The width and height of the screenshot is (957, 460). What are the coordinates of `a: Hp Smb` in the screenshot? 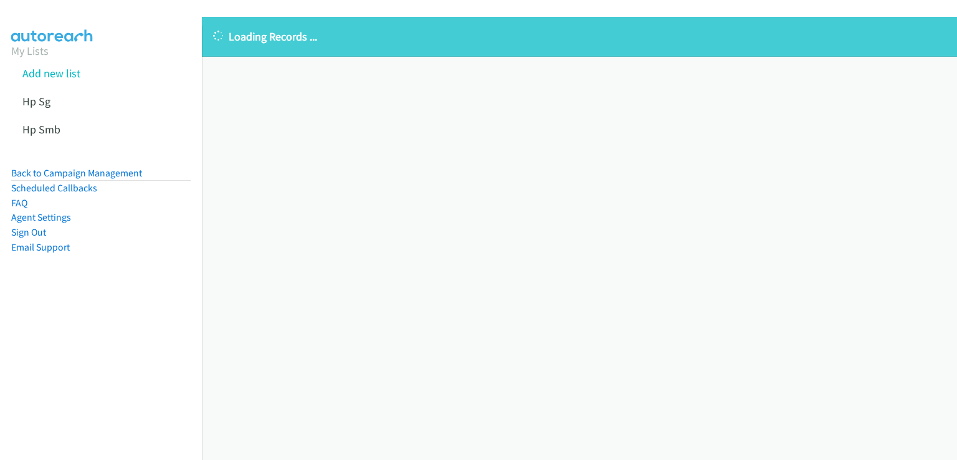 It's located at (41, 129).